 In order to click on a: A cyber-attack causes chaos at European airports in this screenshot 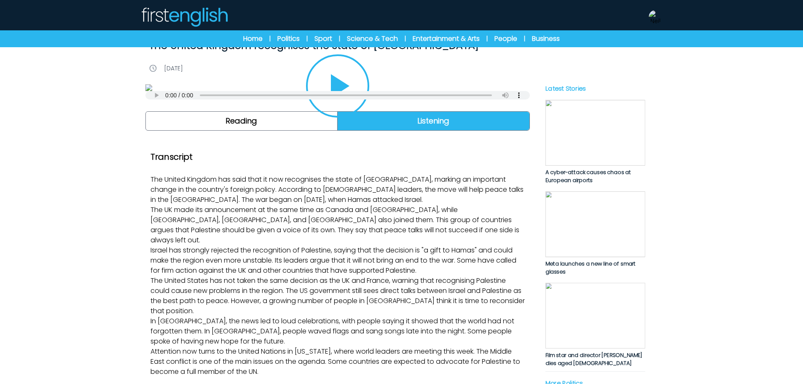, I will do `click(595, 142)`.